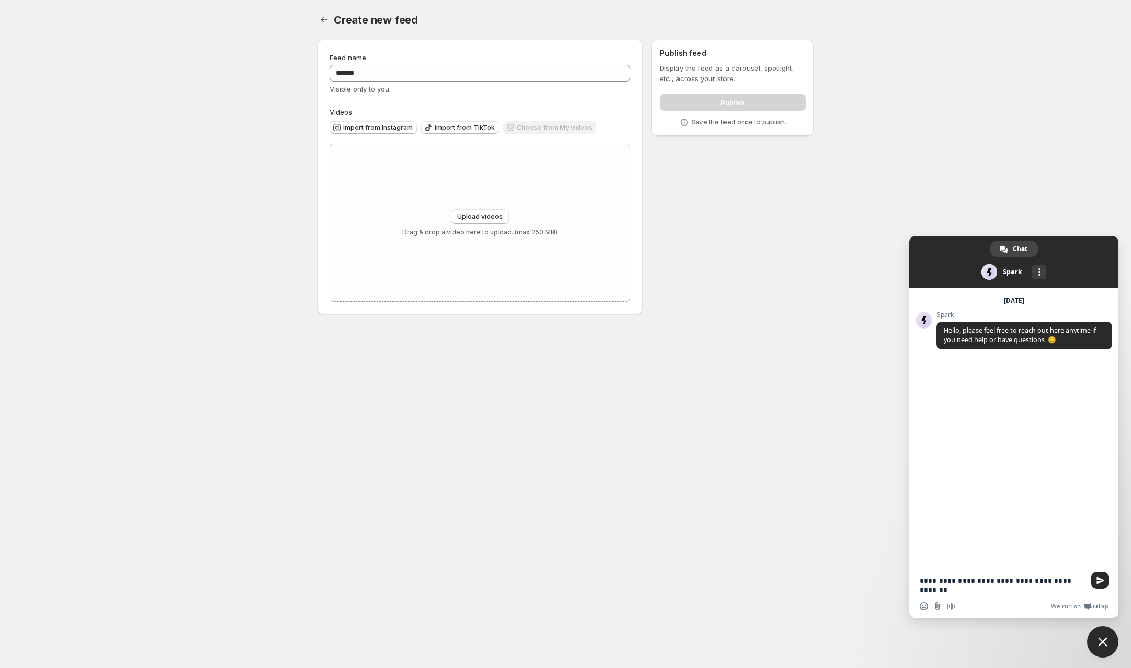  What do you see at coordinates (951, 606) in the screenshot?
I see `span: Audio message` at bounding box center [951, 606].